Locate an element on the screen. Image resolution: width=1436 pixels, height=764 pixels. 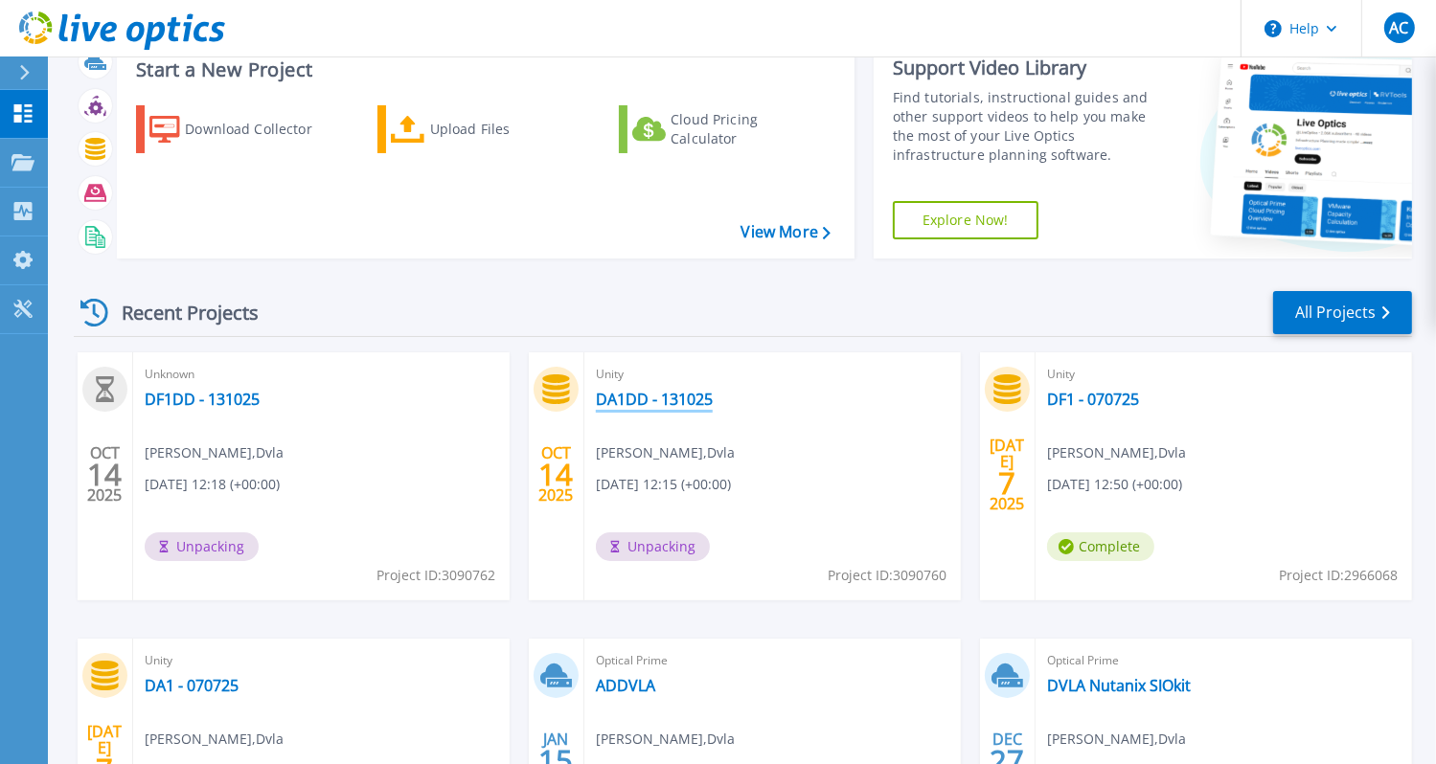
span: Project ID: 3090760 is located at coordinates (887, 576).